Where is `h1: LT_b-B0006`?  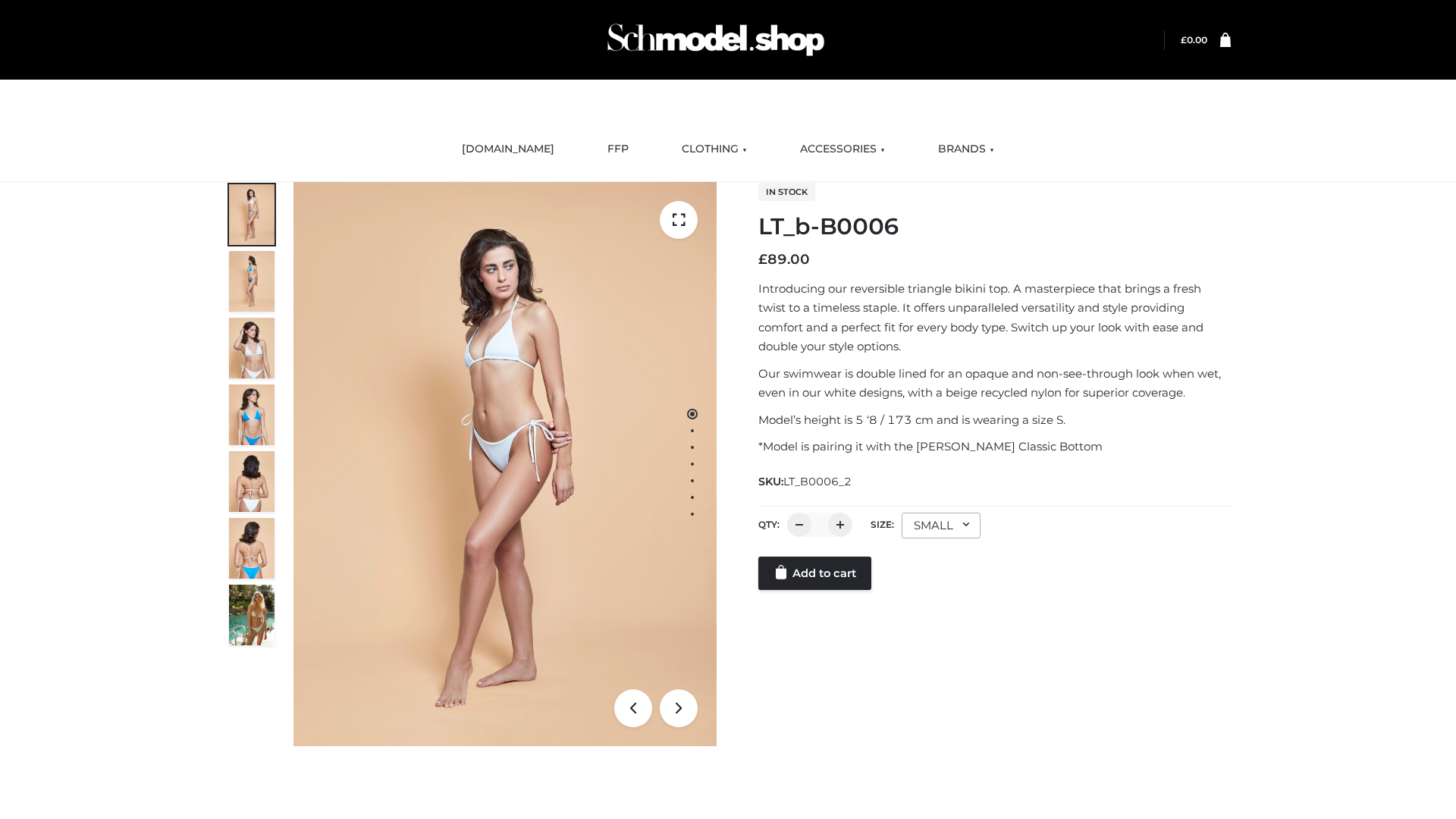
h1: LT_b-B0006 is located at coordinates (993, 226).